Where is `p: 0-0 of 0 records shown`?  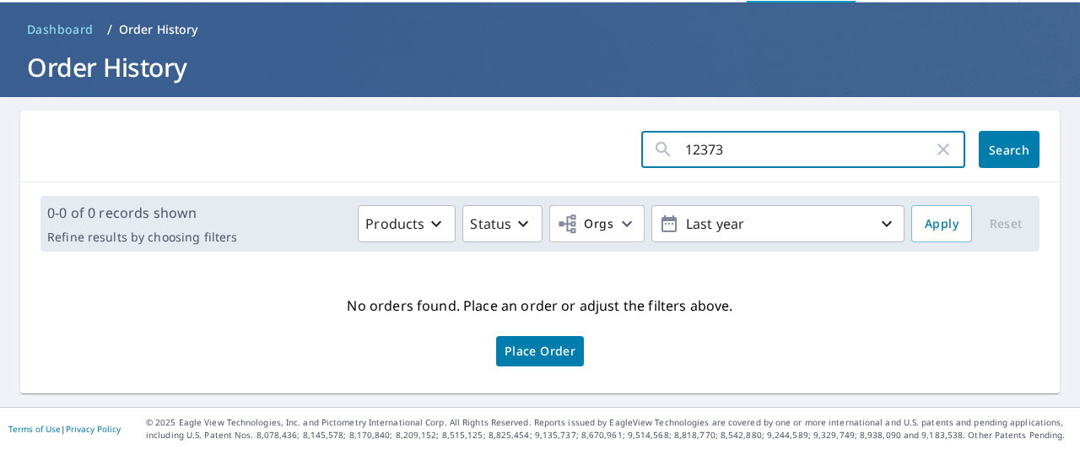
p: 0-0 of 0 records shown is located at coordinates (142, 213).